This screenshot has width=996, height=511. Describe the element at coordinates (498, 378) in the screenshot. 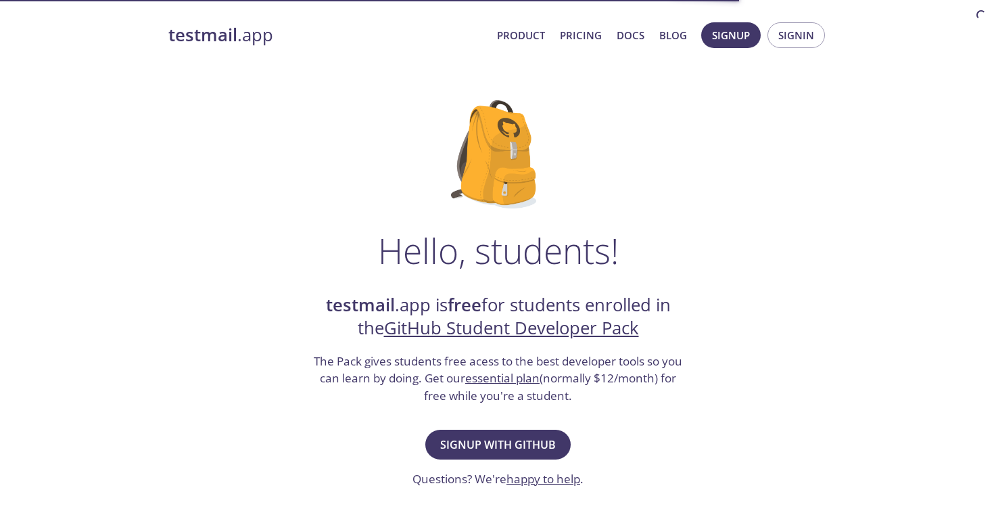

I see `h3: The Pack gives students free acess to the best developer tools so you can learn by doing. Get our...` at that location.